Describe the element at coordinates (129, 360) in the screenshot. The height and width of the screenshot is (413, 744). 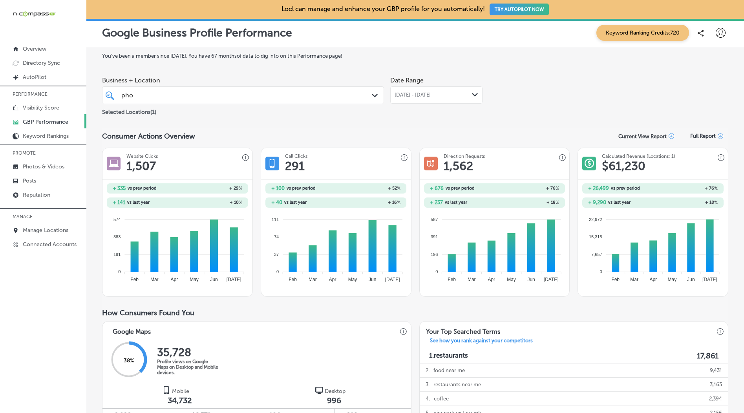
I see `span: 38 %` at that location.